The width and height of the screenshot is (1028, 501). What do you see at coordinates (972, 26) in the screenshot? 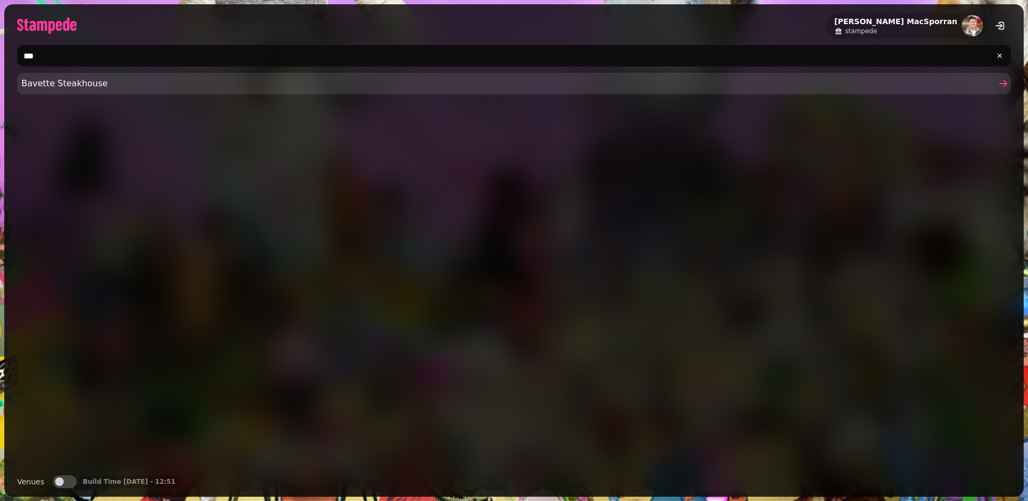
I see `img: aHR0cHM6Ly93d3cuZ3JhdmF0YXIuY29tL2F2YXRhci9jODdhYzU3OTUyZGVkZGJlNjY3YTg3NTU0ZWM5OTA2MT9zPTE1MCZkP...` at bounding box center [972, 26].